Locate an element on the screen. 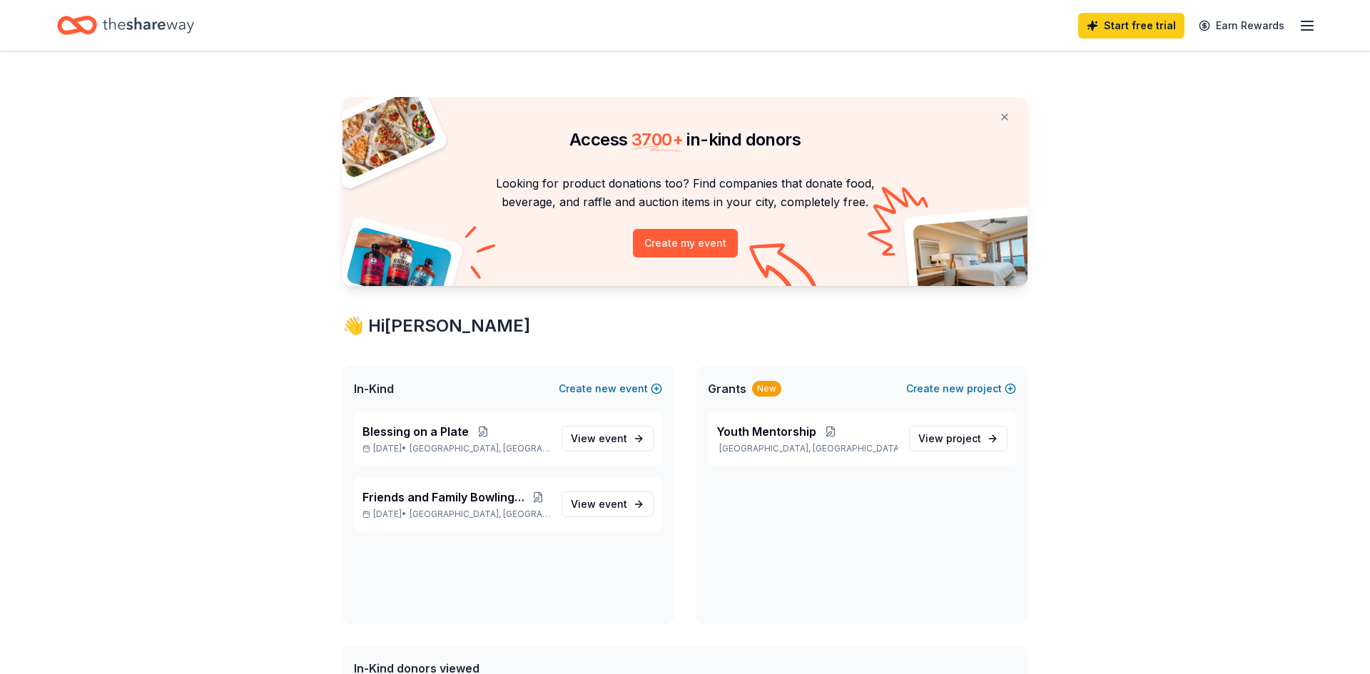 This screenshot has height=674, width=1370. div: New is located at coordinates (766, 389).